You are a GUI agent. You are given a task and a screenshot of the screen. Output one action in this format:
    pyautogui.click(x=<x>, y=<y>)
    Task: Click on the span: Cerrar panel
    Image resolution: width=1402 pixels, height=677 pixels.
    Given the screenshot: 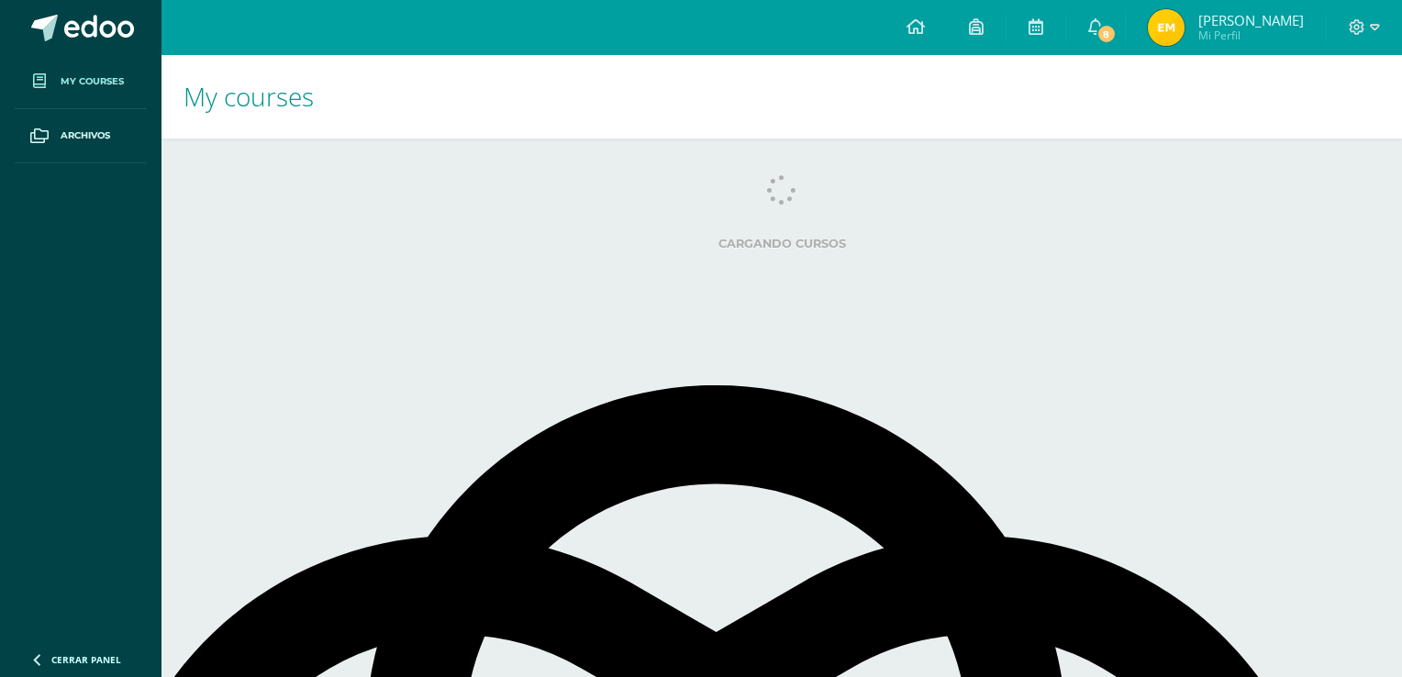 What is the action you would take?
    pyautogui.click(x=86, y=660)
    